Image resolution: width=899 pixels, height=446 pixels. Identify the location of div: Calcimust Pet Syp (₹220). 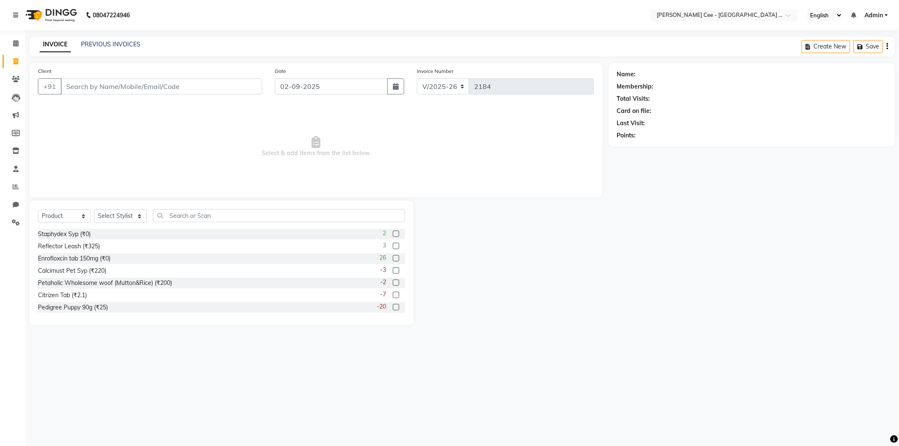
(72, 271).